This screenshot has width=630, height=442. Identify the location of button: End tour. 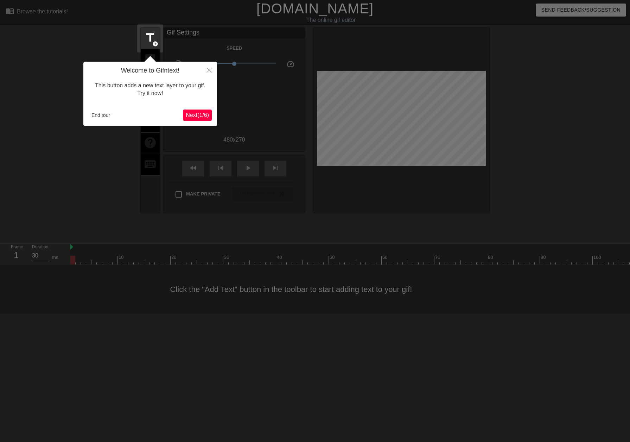
(101, 115).